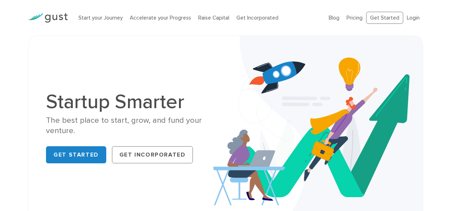 The height and width of the screenshot is (211, 451). Describe the element at coordinates (133, 102) in the screenshot. I see `h1: Startup Smarter` at that location.